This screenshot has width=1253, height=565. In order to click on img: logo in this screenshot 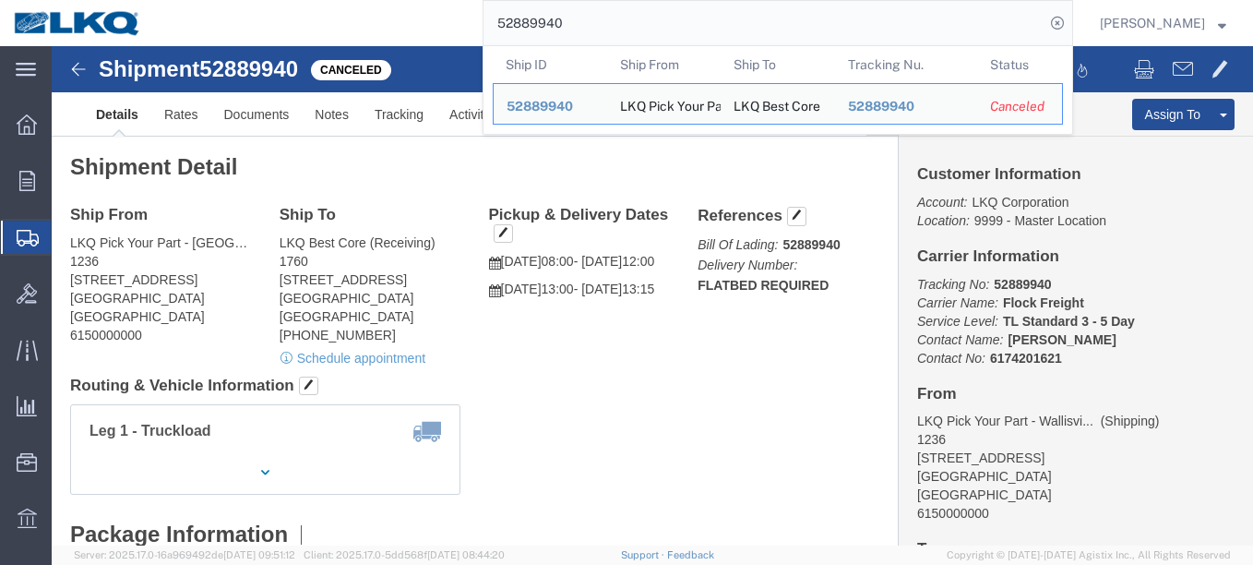, I will do `click(78, 23)`.